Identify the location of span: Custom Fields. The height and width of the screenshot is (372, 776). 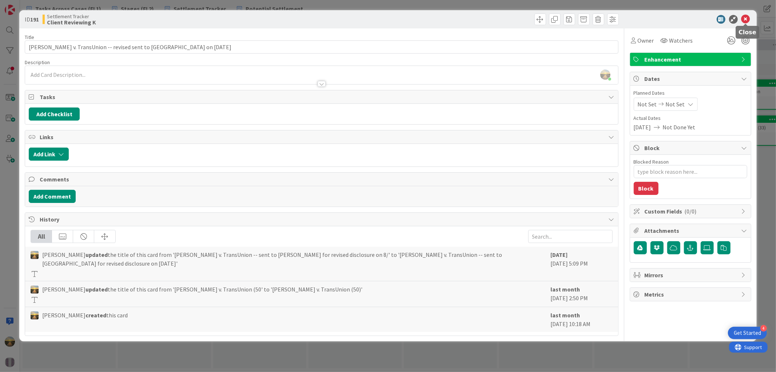
(692, 211).